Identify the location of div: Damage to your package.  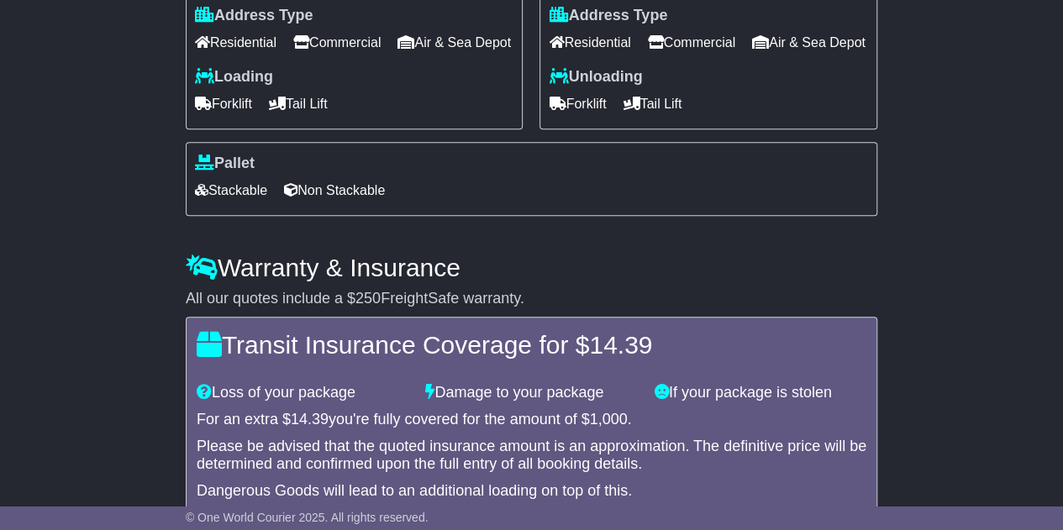
(531, 393).